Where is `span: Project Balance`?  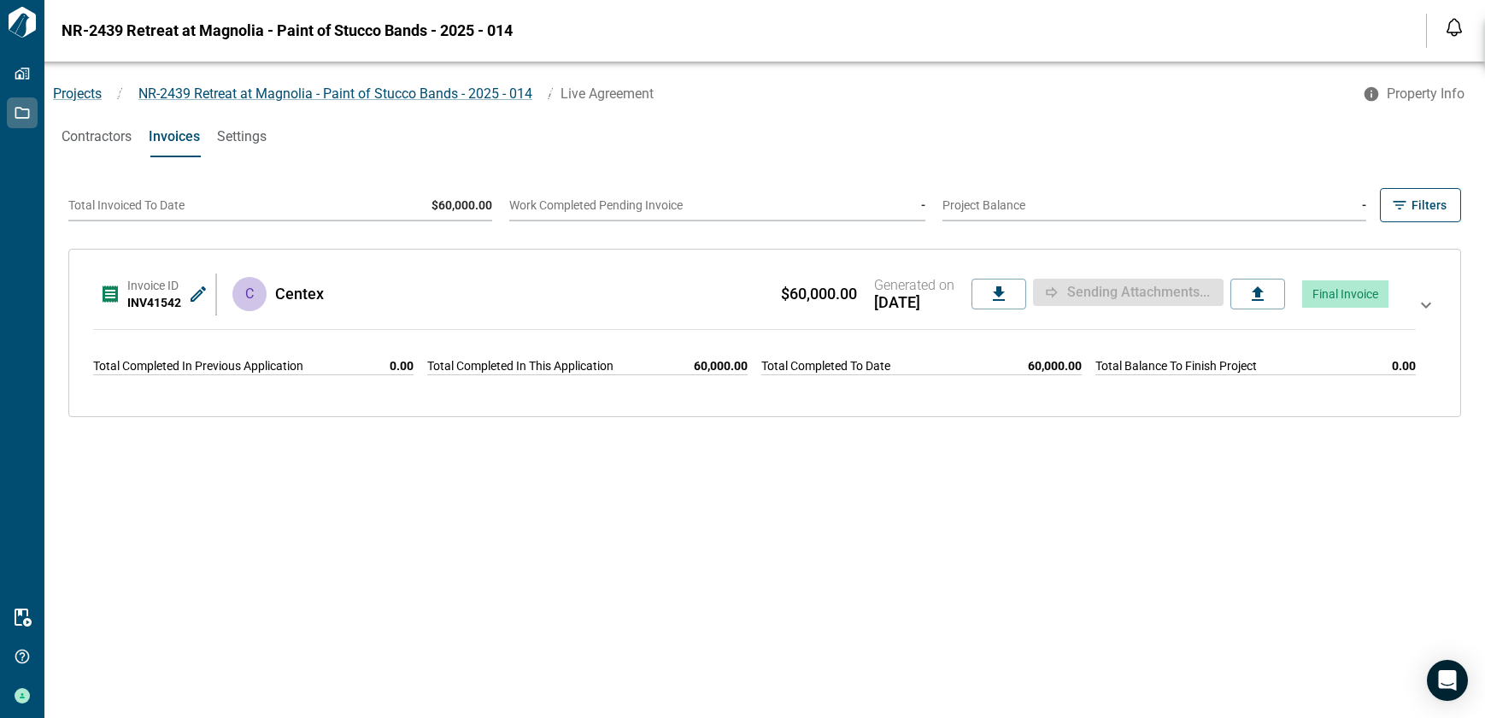
span: Project Balance is located at coordinates (983, 205).